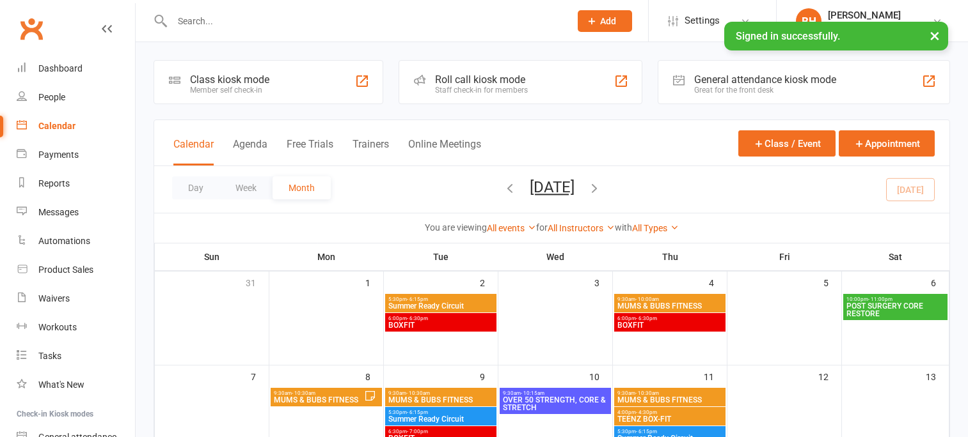  What do you see at coordinates (787, 143) in the screenshot?
I see `button: Class / Event` at bounding box center [787, 143].